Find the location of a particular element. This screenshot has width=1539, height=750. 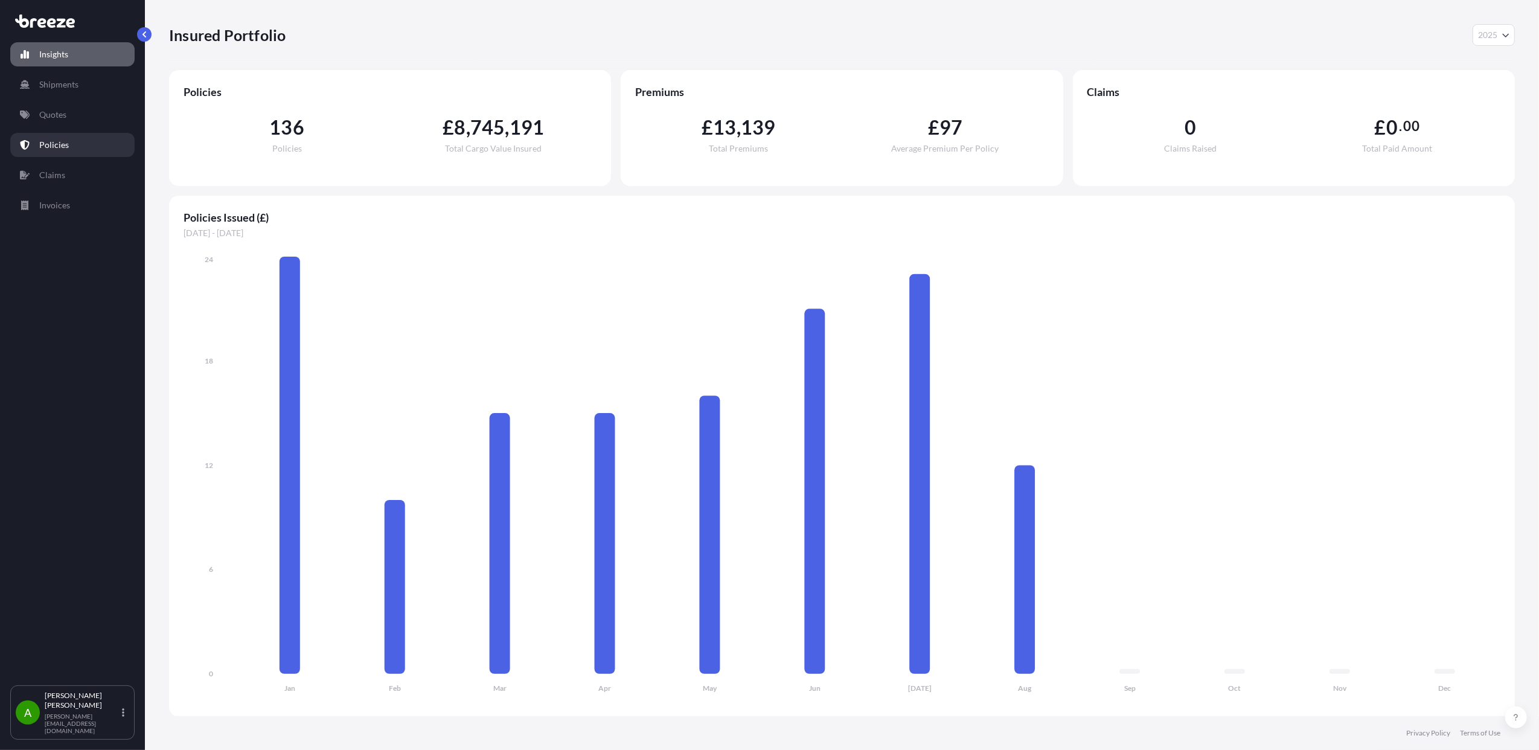

a: Insights is located at coordinates (72, 54).